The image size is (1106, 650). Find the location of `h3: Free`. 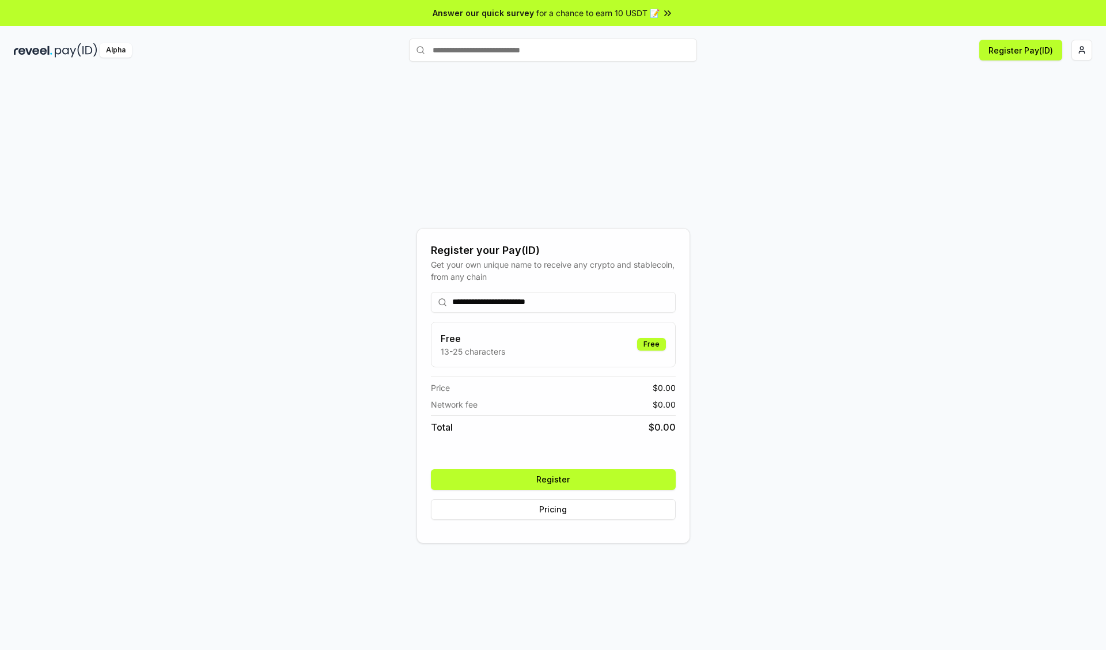

h3: Free is located at coordinates (473, 339).